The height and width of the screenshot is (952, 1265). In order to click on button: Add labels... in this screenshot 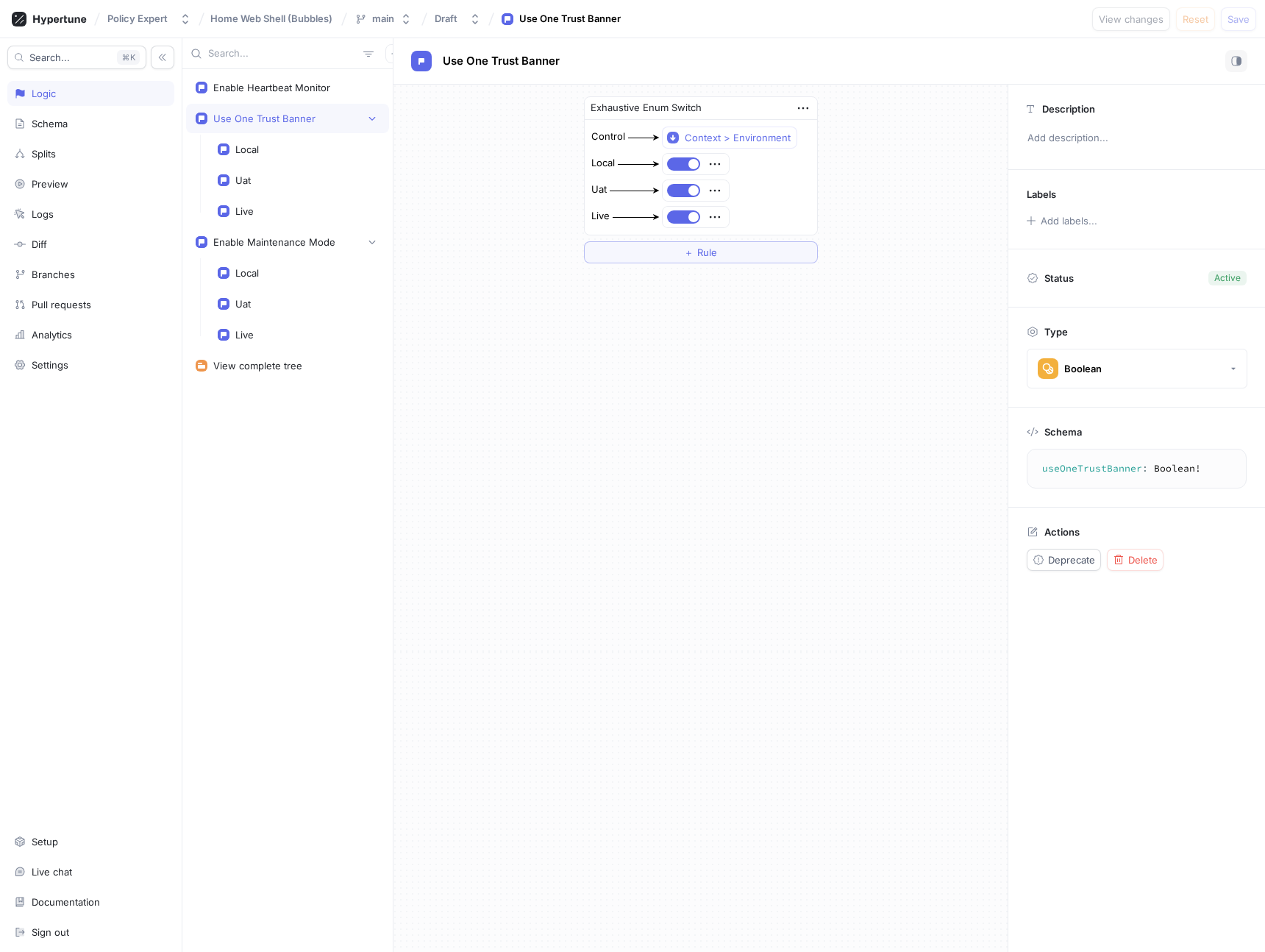, I will do `click(1062, 221)`.